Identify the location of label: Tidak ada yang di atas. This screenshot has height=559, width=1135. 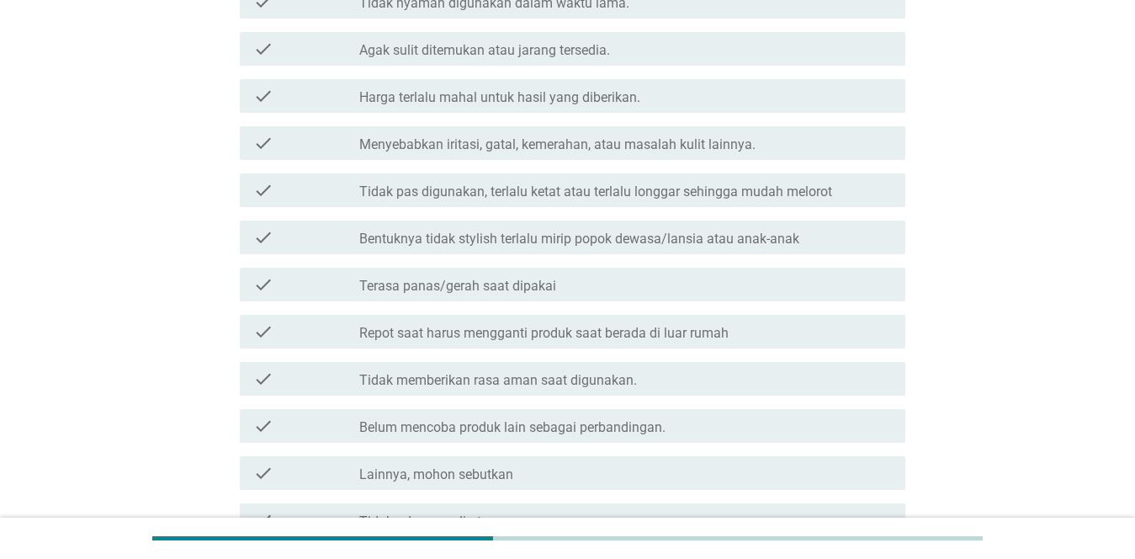
(427, 522).